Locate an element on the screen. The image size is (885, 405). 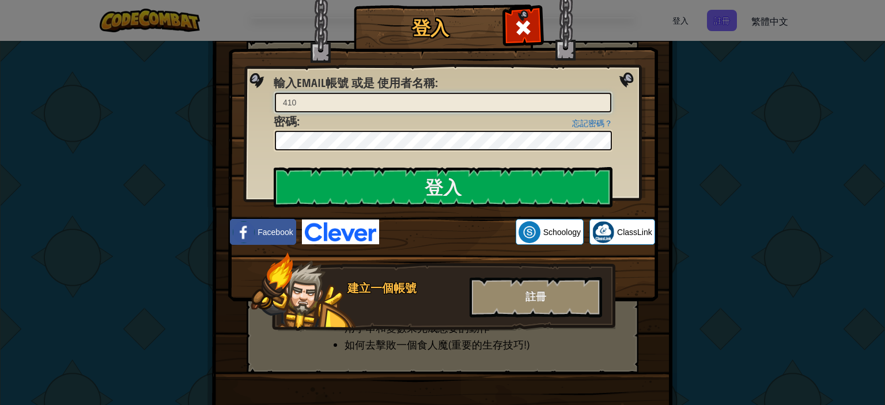
span: Facebook is located at coordinates (275, 232).